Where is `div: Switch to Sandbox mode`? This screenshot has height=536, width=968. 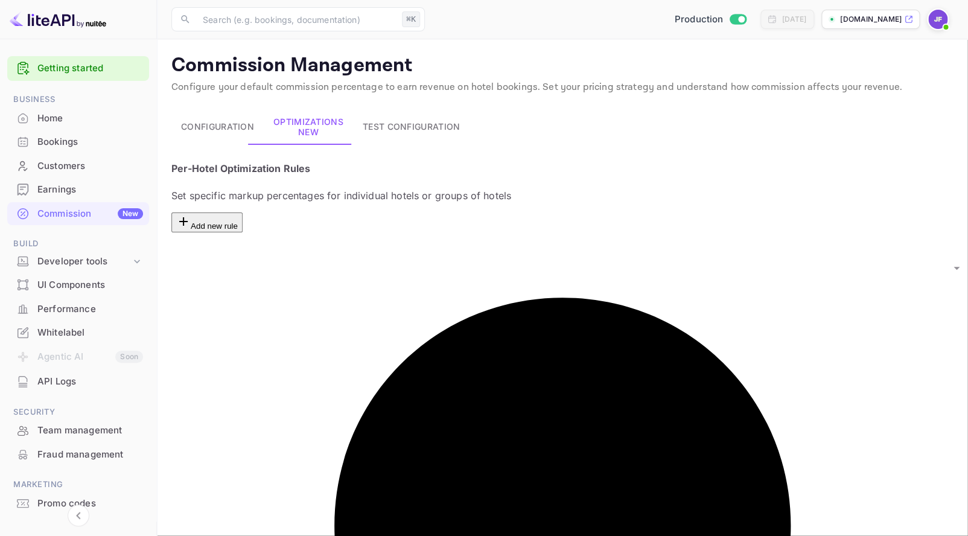
div: Switch to Sandbox mode is located at coordinates (710, 19).